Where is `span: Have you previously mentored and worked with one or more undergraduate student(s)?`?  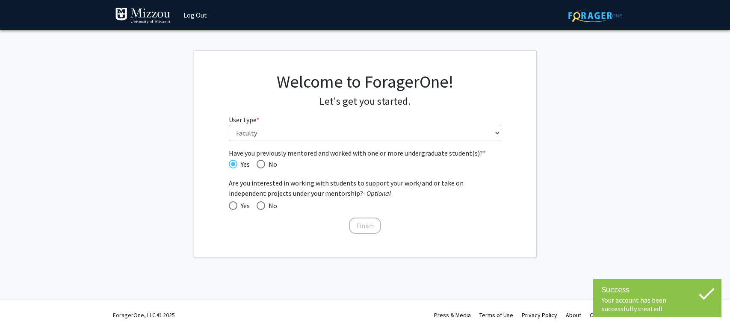
span: Have you previously mentored and worked with one or more undergraduate student(s)? is located at coordinates (365, 153).